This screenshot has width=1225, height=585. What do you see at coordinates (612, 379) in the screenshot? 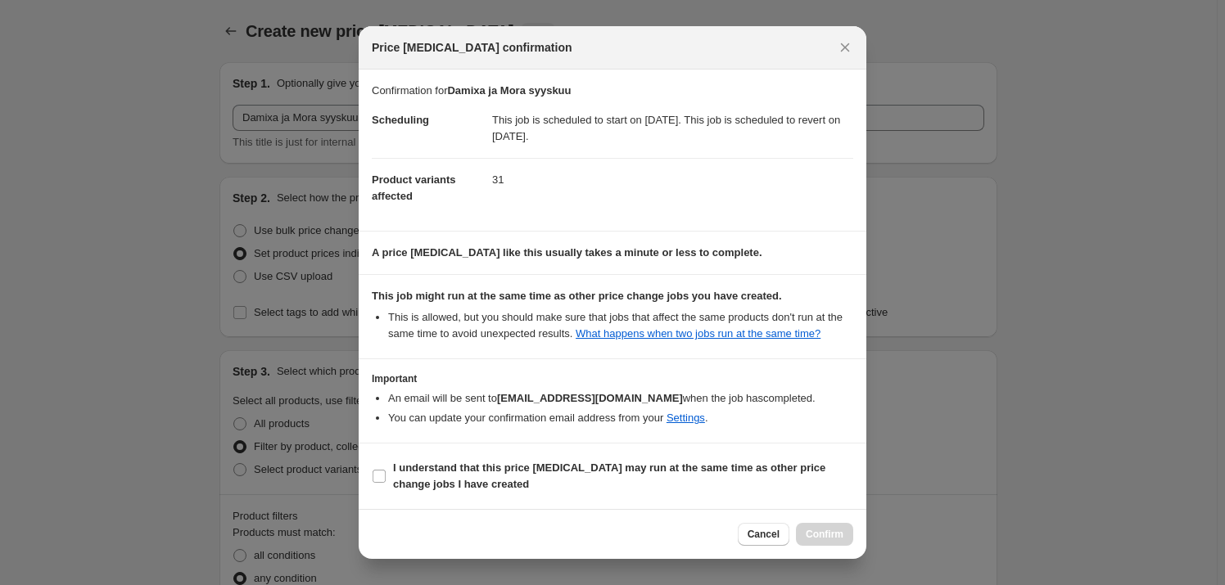
I see `h3: Important` at bounding box center [612, 379].